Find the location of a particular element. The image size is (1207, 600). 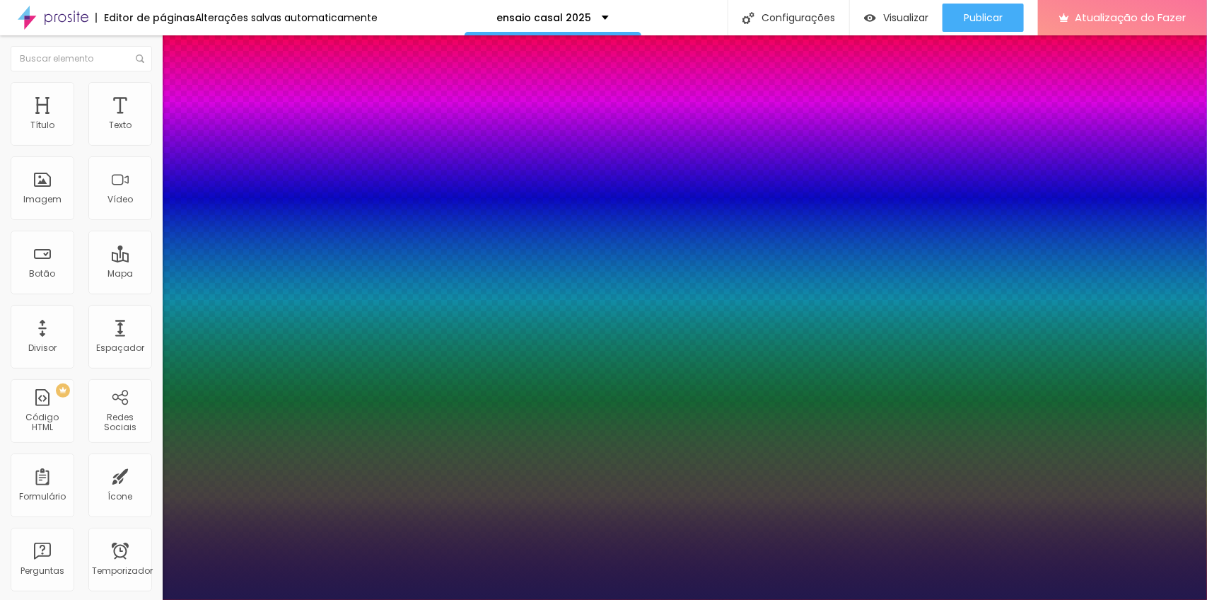

font: Divisor is located at coordinates (42, 347).